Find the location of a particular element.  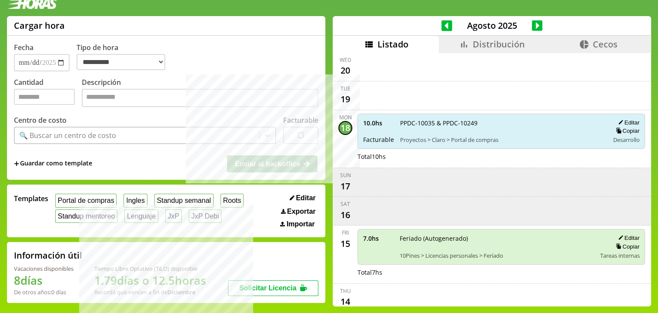

h1: 8 días is located at coordinates (43, 280).